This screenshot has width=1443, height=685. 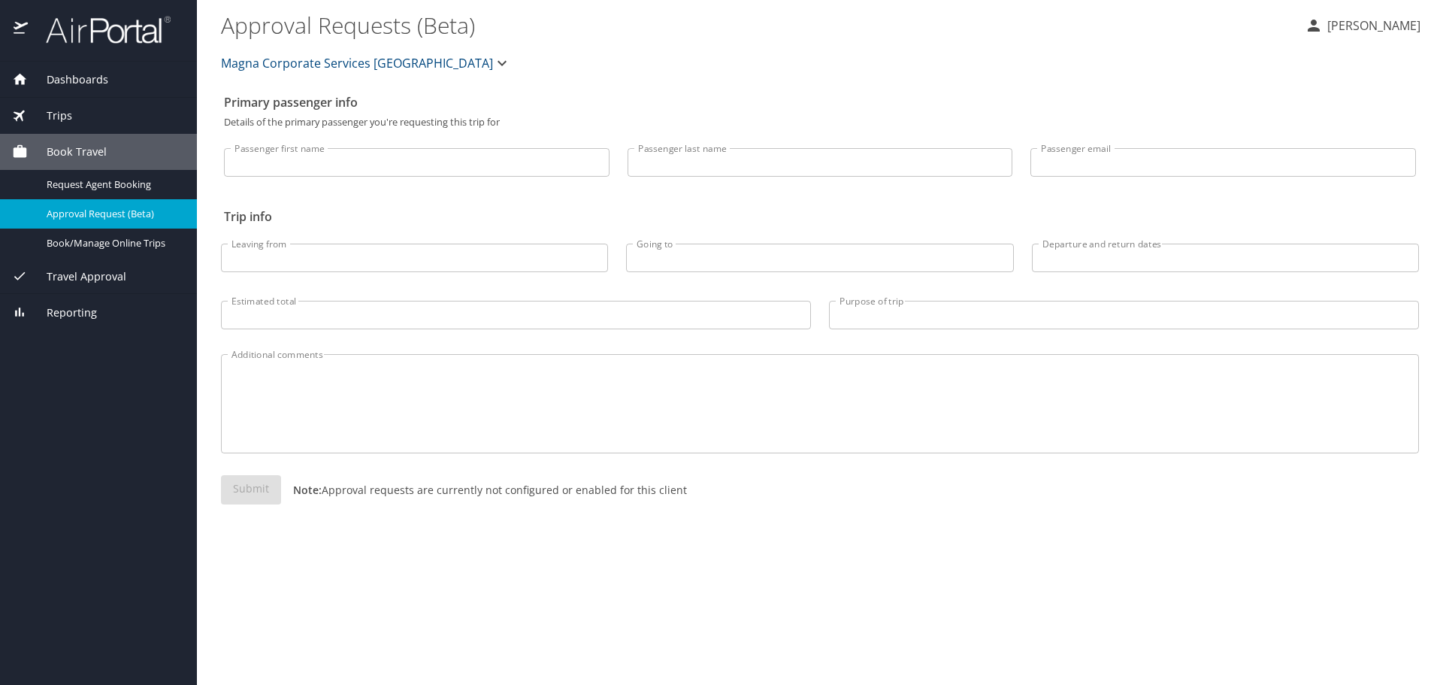 What do you see at coordinates (113, 184) in the screenshot?
I see `span: Request Agent Booking` at bounding box center [113, 184].